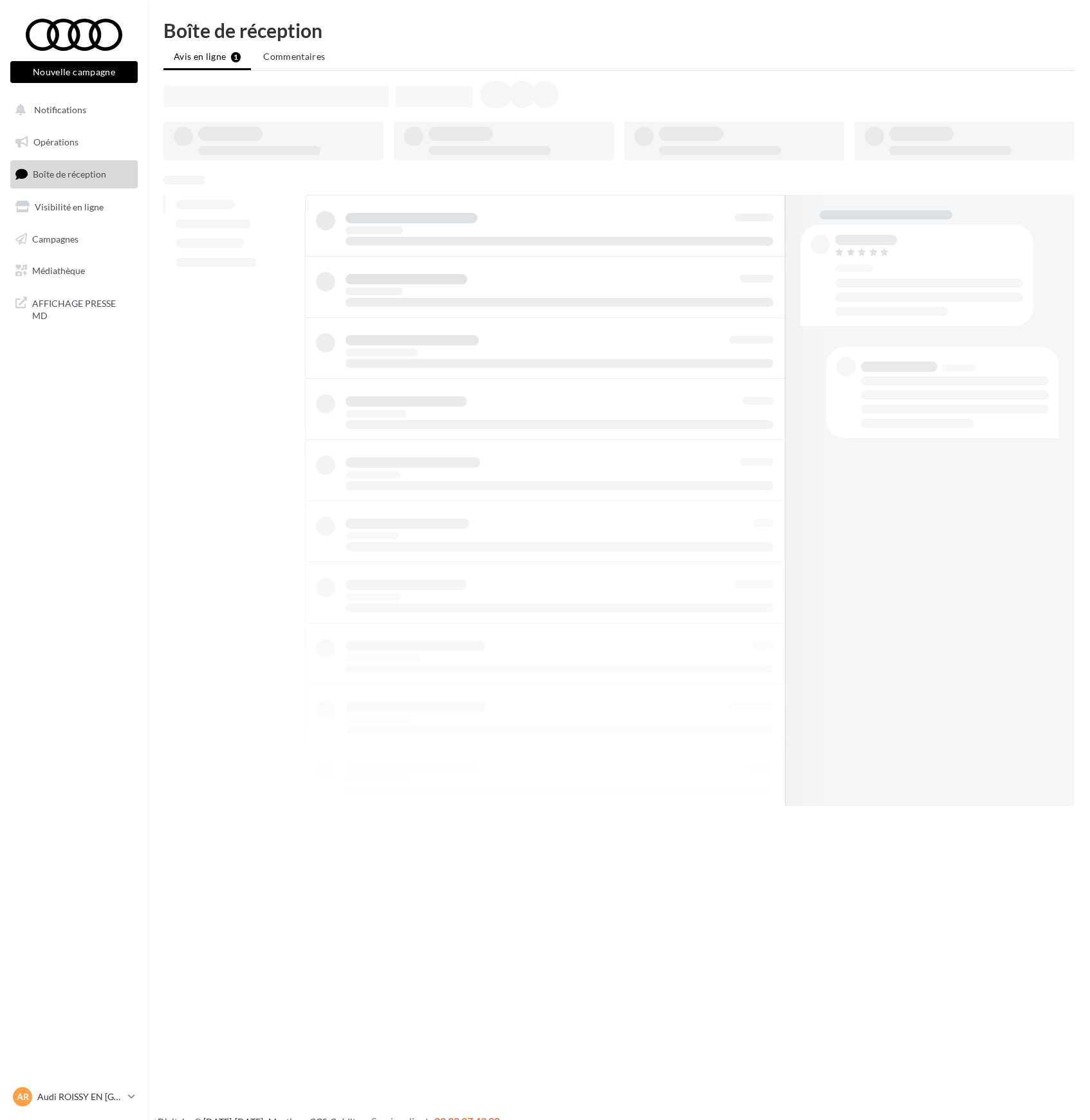 The height and width of the screenshot is (1120, 1090). Describe the element at coordinates (83, 308) in the screenshot. I see `span: AFFICHAGE PRESSE MD` at that location.